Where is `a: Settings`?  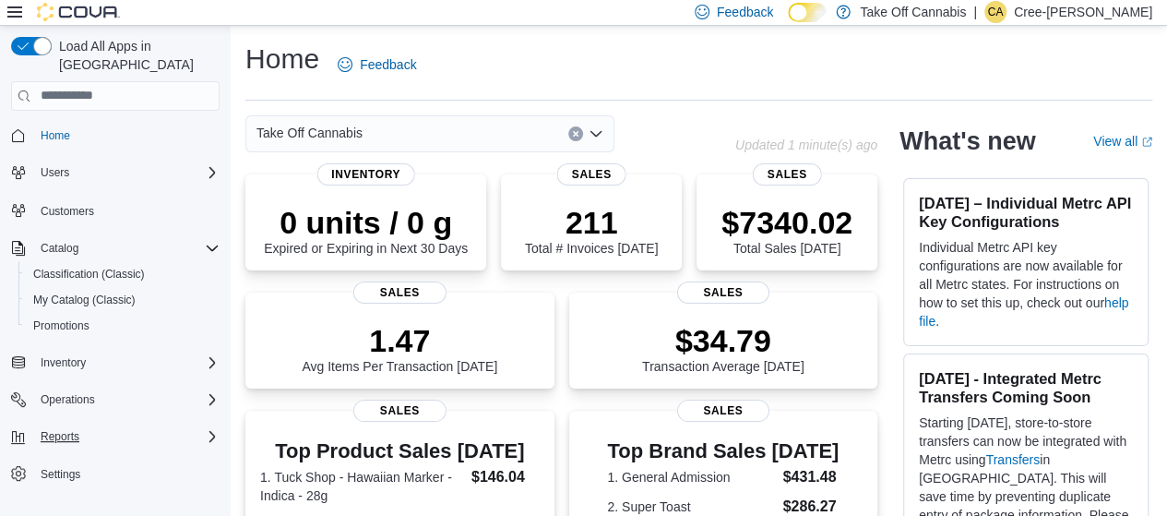
a: Settings is located at coordinates (60, 474).